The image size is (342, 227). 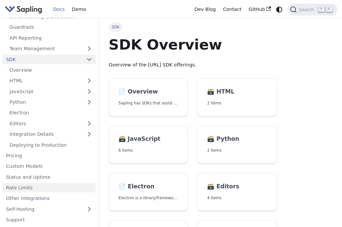 I want to click on kbd: K, so click(x=330, y=9).